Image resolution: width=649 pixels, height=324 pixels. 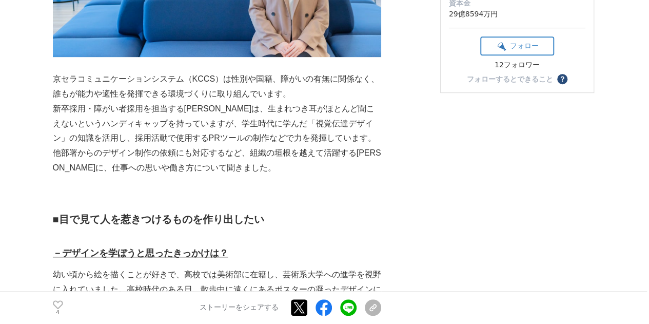 I want to click on div: 12フォロワー, so click(x=517, y=65).